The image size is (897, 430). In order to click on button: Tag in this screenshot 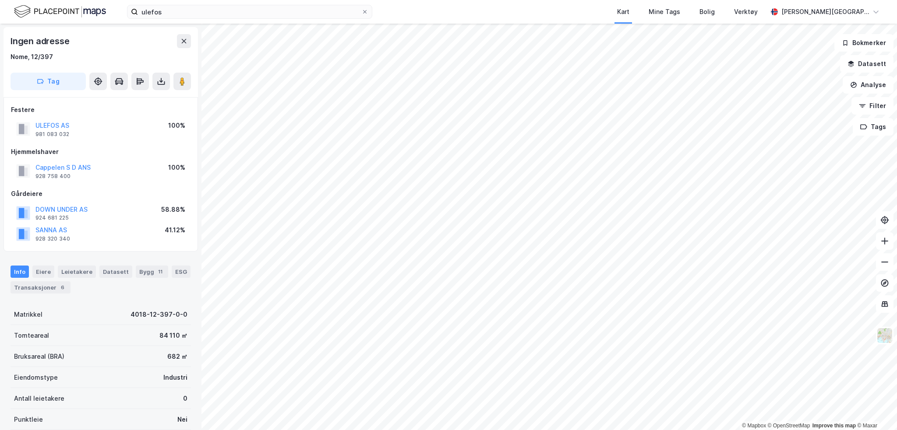, I will do `click(48, 81)`.